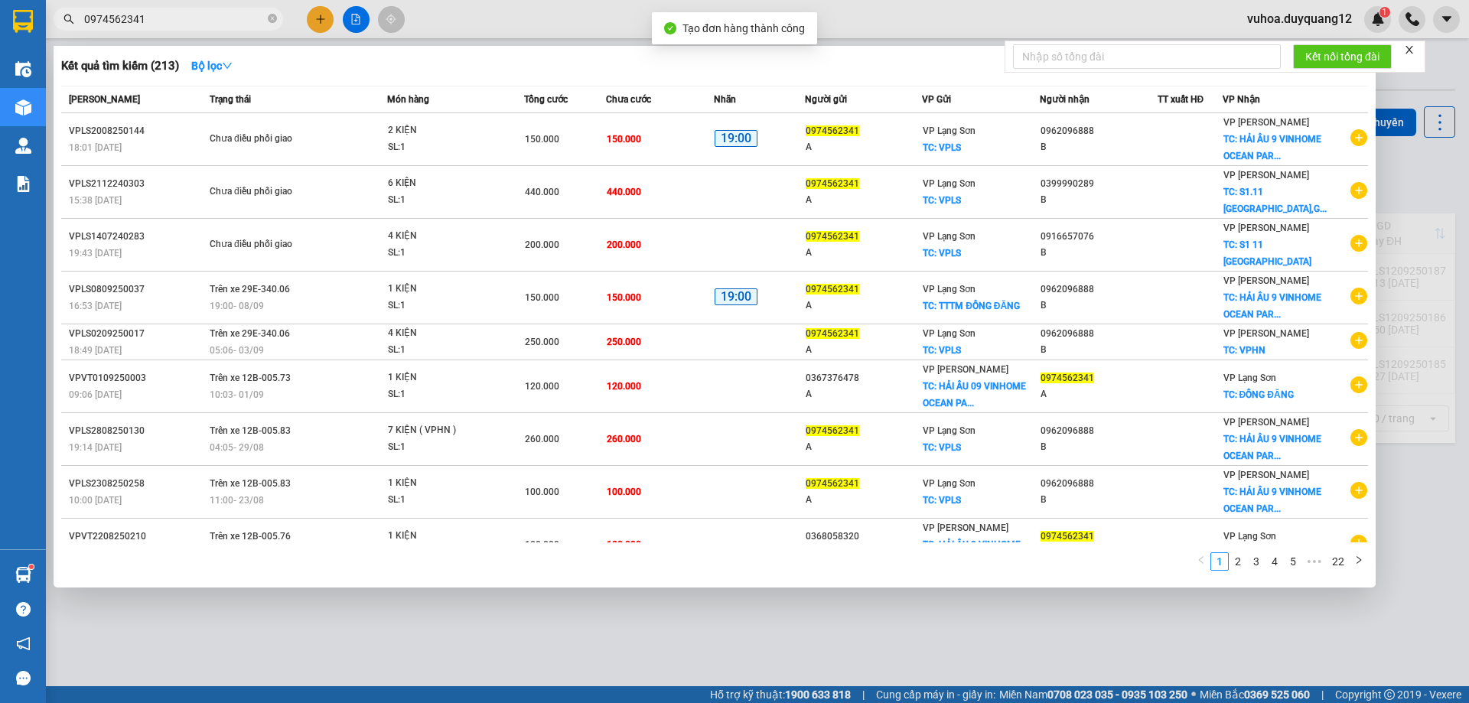 The height and width of the screenshot is (703, 1469). Describe the element at coordinates (670, 28) in the screenshot. I see `span: check-circle` at that location.